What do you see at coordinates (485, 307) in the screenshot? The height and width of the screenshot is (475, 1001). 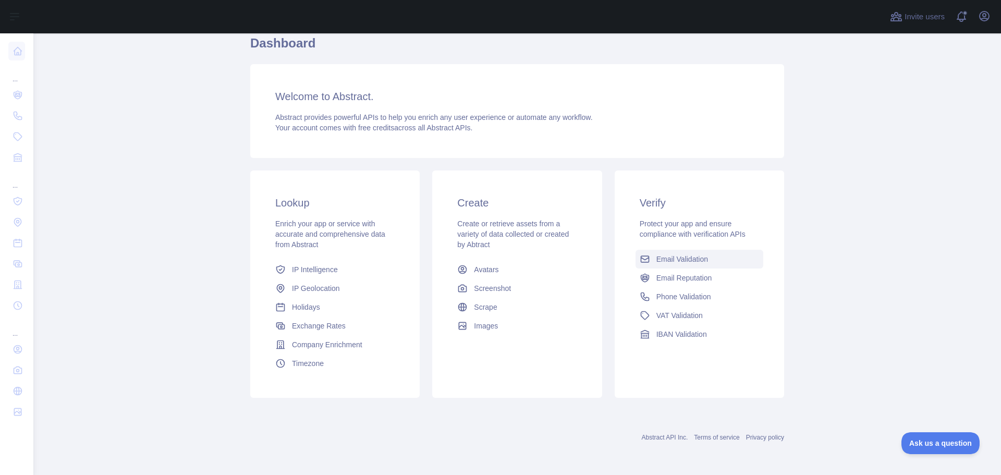 I see `span: Scrape` at bounding box center [485, 307].